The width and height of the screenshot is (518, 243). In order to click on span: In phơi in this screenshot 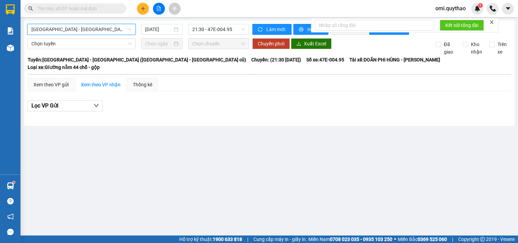, I will do `click(315, 29)`.